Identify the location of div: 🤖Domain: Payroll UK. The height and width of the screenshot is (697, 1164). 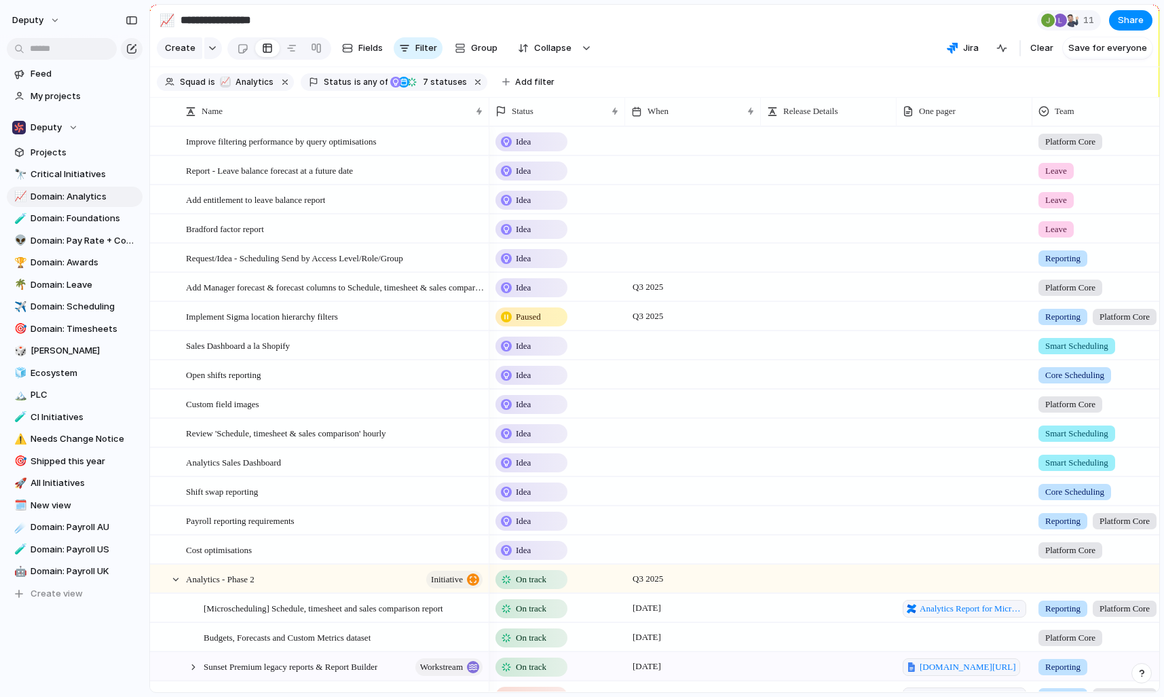
(75, 572).